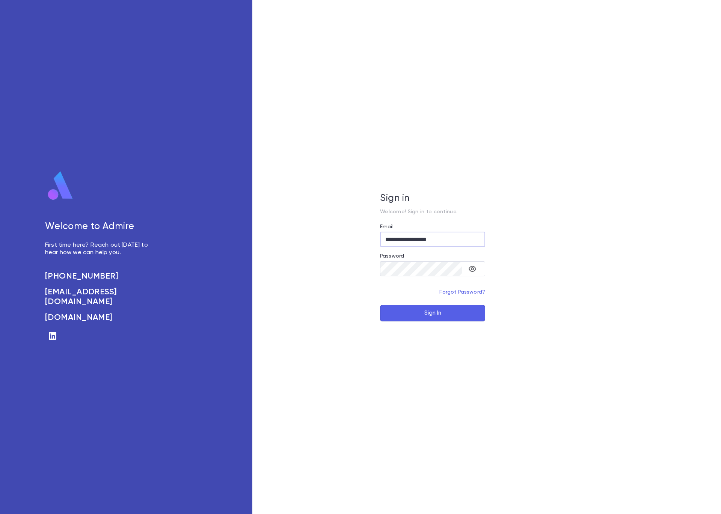 This screenshot has height=514, width=721. Describe the element at coordinates (60, 186) in the screenshot. I see `img: logo` at that location.